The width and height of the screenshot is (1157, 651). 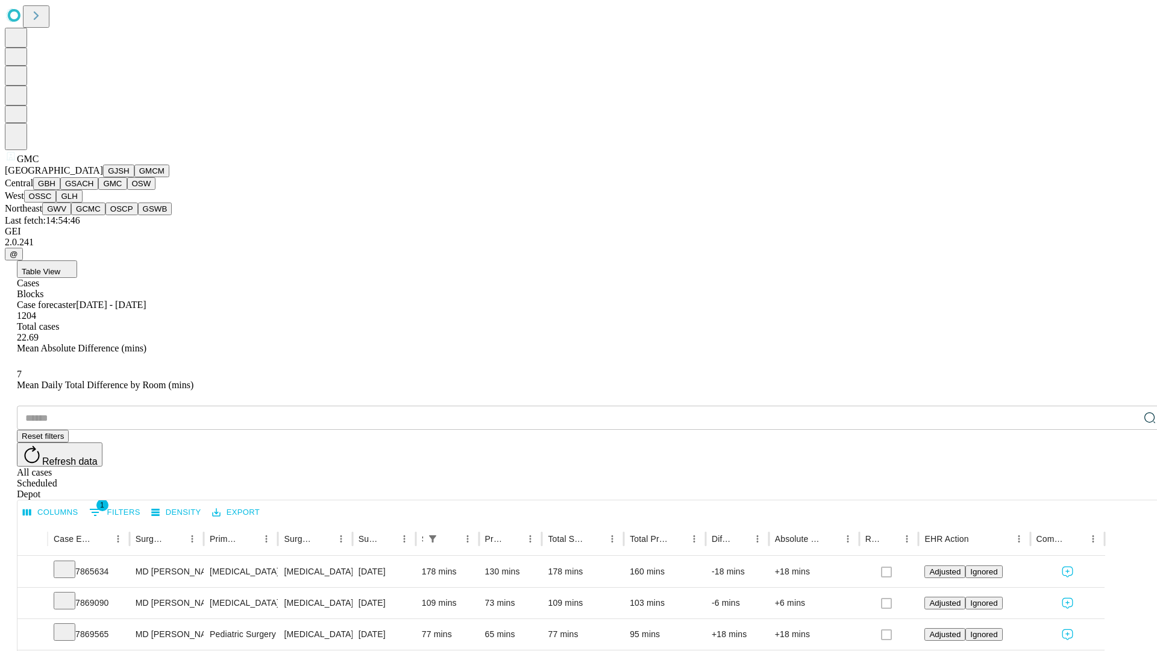 What do you see at coordinates (88, 208) in the screenshot?
I see `button: GCMC` at bounding box center [88, 208].